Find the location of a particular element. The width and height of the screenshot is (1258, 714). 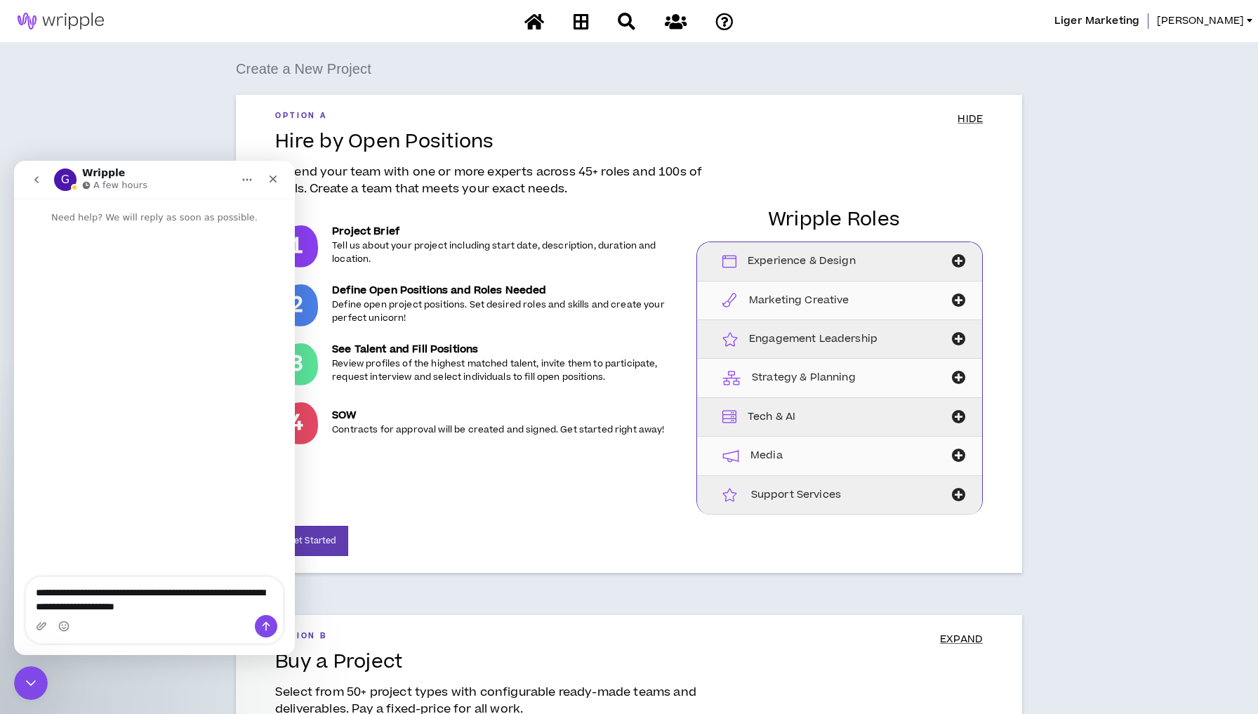

span: Liger Marketing is located at coordinates (1096, 21).